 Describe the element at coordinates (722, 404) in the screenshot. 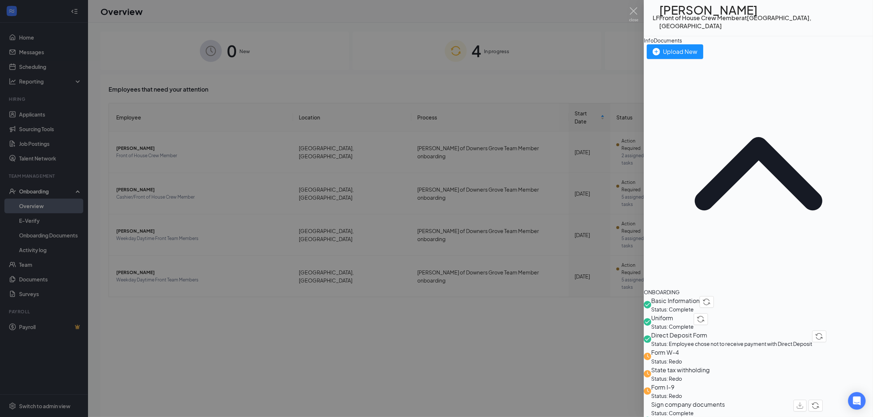

I see `span: Sign company documents` at that location.